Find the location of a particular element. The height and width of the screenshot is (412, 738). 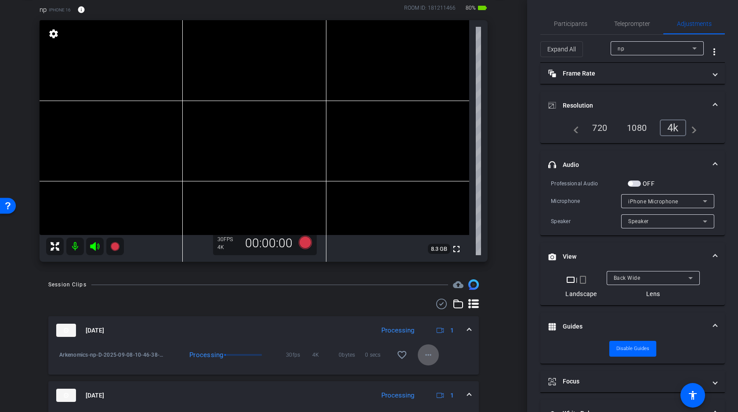

span: Speaker is located at coordinates (639, 222).